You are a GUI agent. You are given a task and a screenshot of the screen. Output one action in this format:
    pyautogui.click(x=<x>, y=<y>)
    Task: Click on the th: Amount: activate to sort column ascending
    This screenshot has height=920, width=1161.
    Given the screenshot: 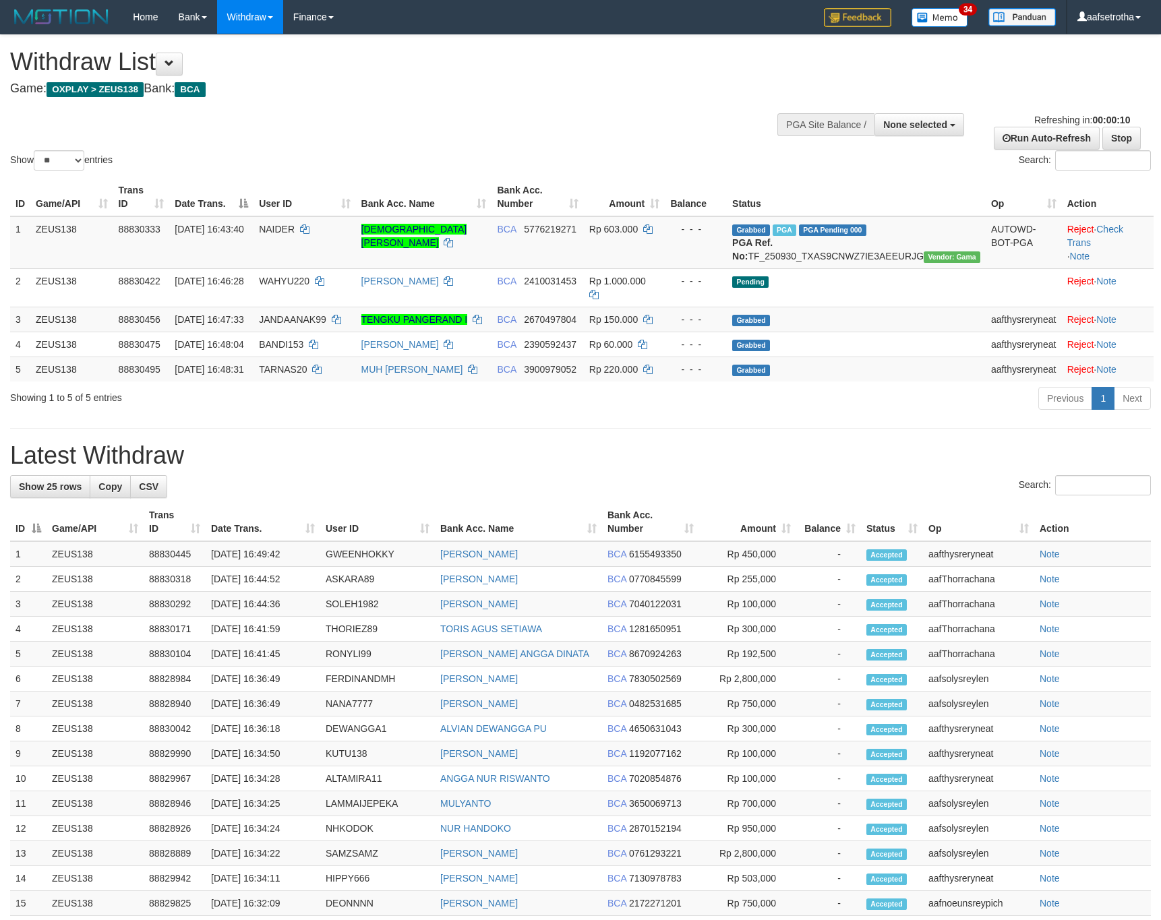 What is the action you would take?
    pyautogui.click(x=624, y=197)
    